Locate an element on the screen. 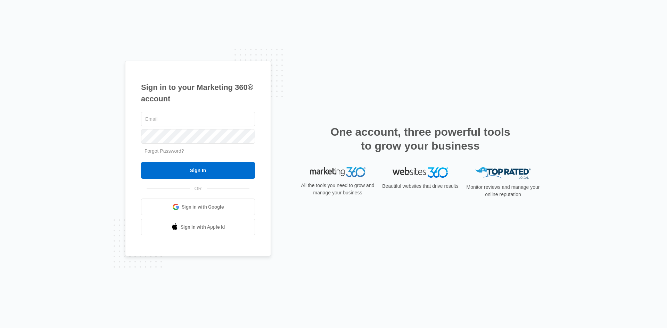 The height and width of the screenshot is (328, 667). p: Monitor reviews and manage your online reputation is located at coordinates (503, 191).